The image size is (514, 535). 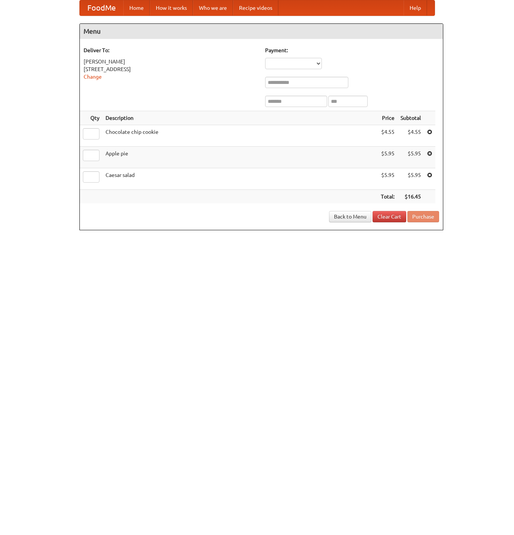 I want to click on a: Back to Menu, so click(x=350, y=217).